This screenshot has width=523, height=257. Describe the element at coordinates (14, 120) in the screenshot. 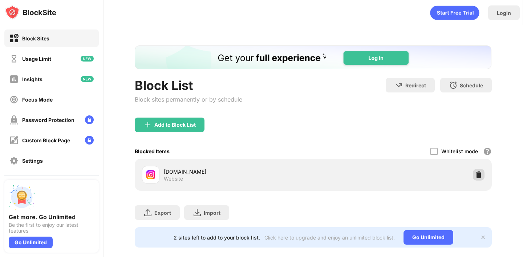

I see `img: password-protection-off.svg` at that location.